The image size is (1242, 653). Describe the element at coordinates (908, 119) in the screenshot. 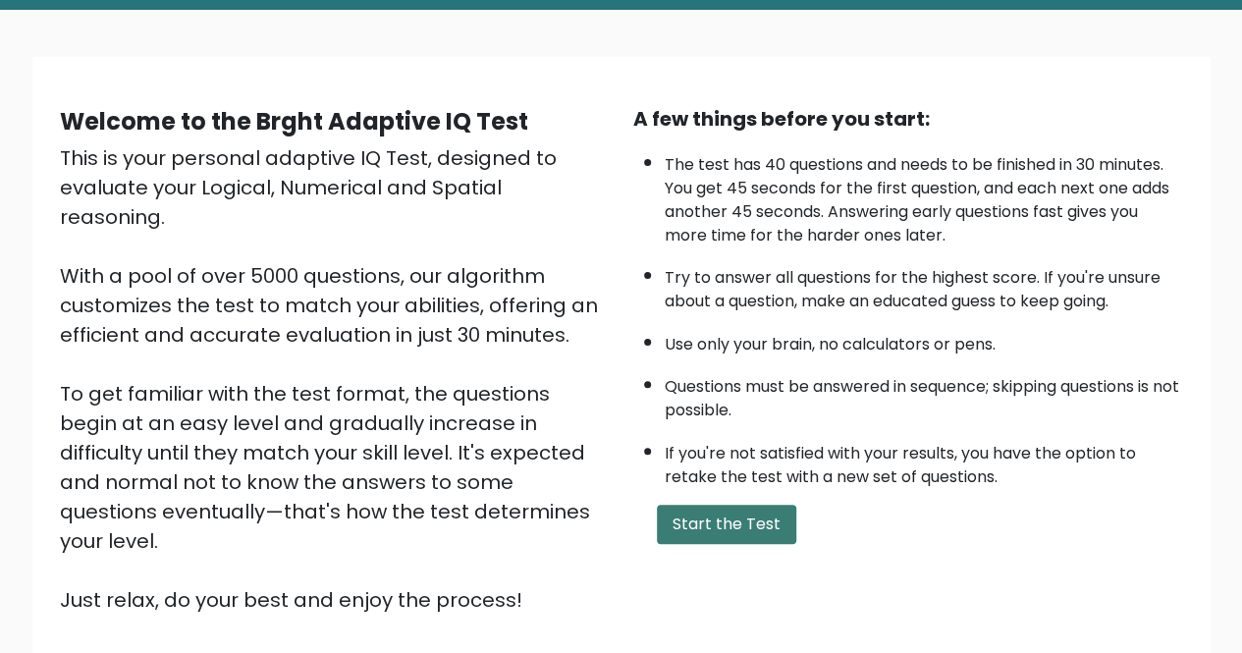

I see `div: A few things before you start:` at that location.